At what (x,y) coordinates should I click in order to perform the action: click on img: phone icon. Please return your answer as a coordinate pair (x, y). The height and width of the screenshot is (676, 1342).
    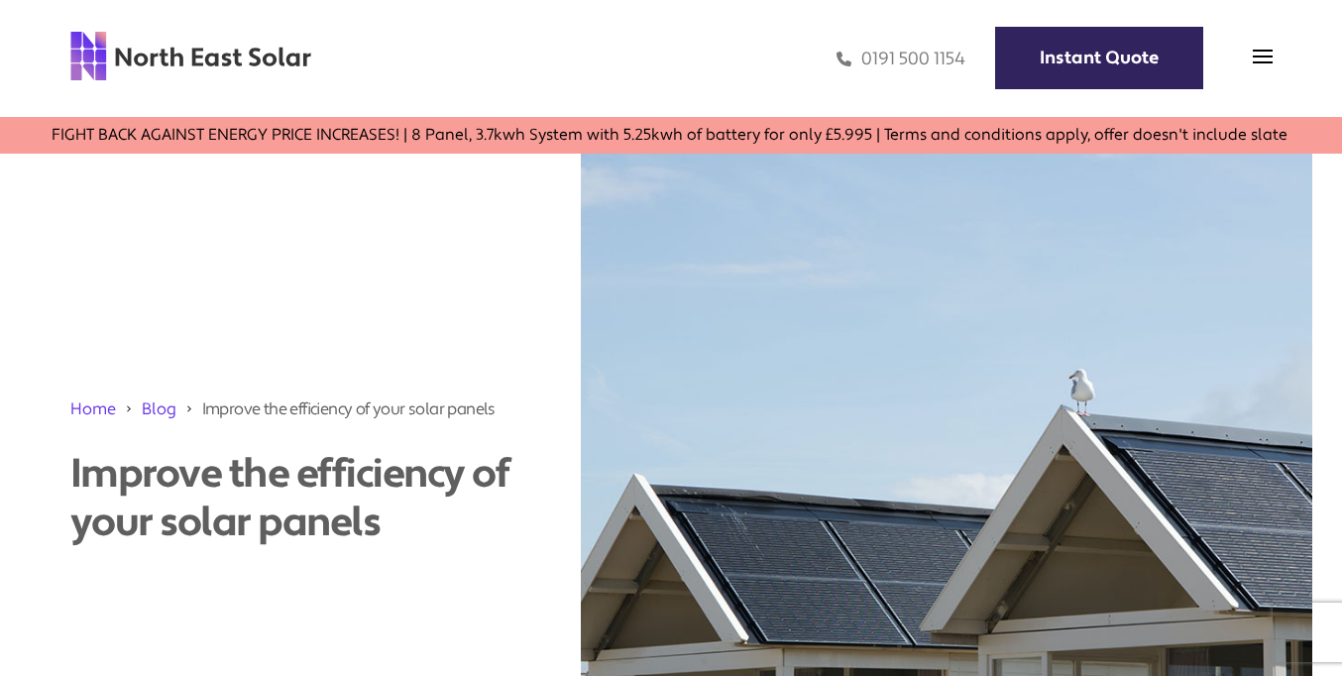
    Looking at the image, I should click on (843, 58).